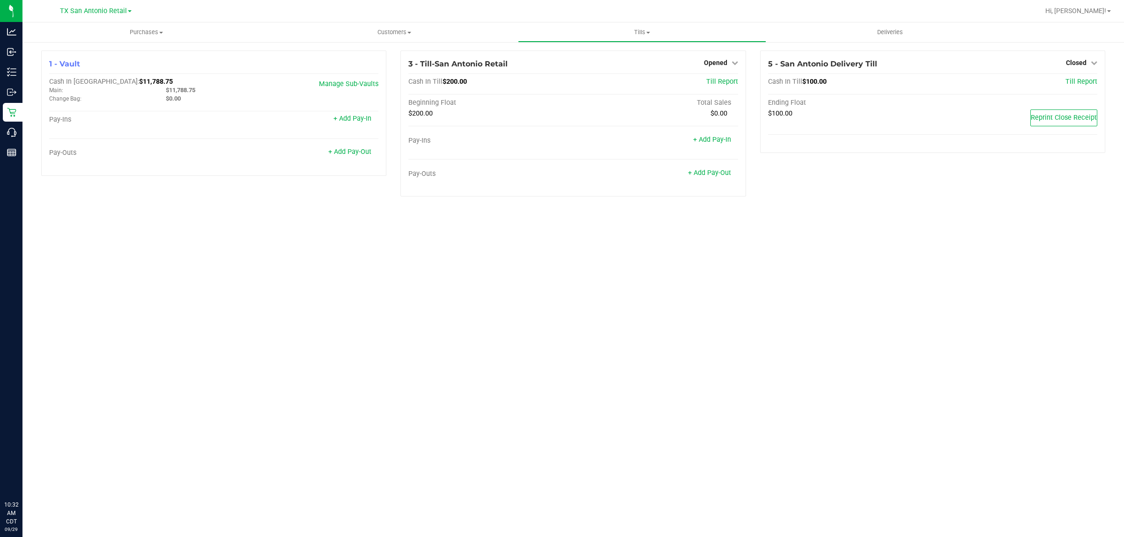  Describe the element at coordinates (146, 32) in the screenshot. I see `a: Purchases` at that location.